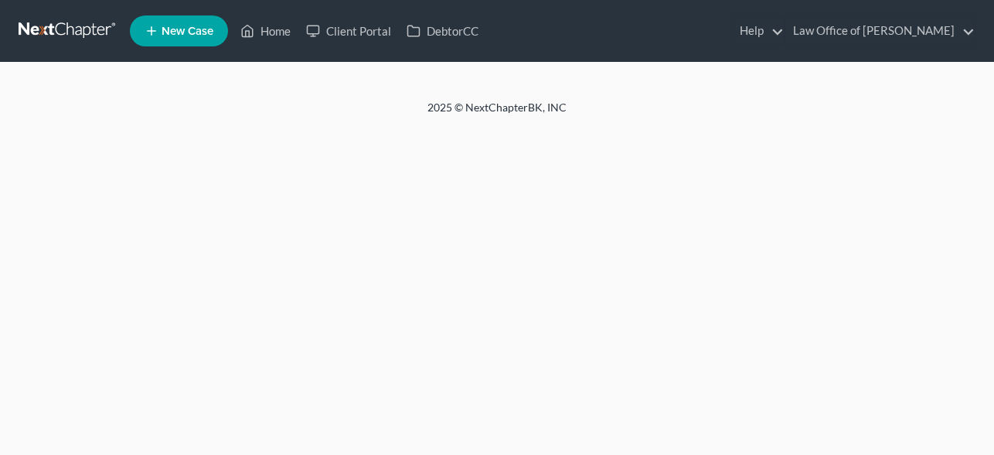  I want to click on new-legal-case-button: New Case, so click(179, 31).